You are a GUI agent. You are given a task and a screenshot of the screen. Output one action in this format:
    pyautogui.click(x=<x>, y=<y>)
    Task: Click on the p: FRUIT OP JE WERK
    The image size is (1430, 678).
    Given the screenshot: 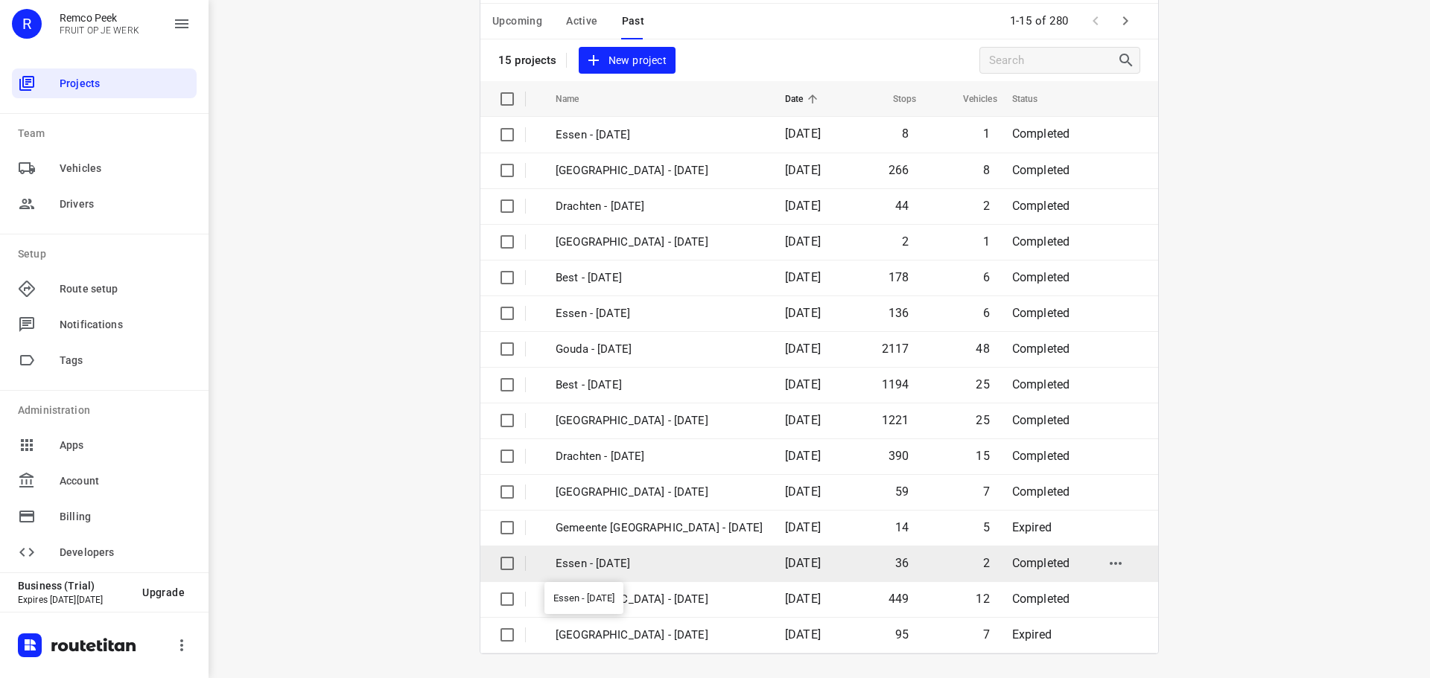 What is the action you would take?
    pyautogui.click(x=99, y=31)
    